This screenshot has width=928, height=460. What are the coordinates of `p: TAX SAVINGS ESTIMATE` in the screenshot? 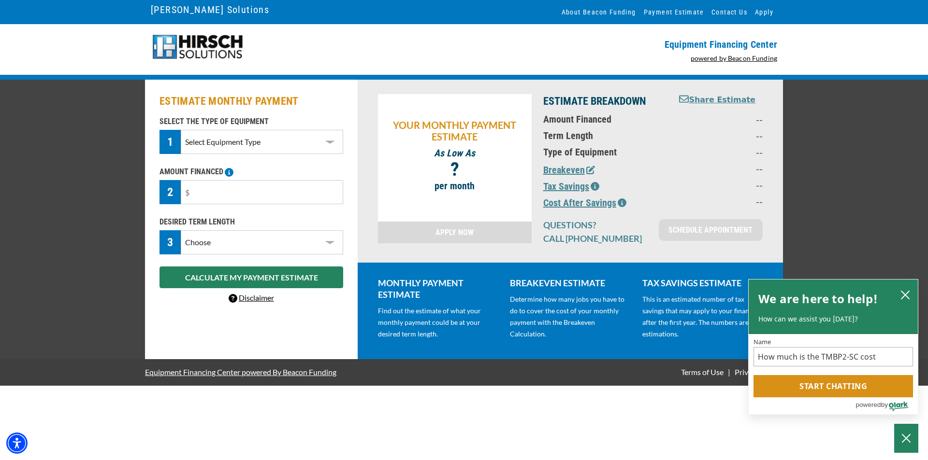 It's located at (702, 283).